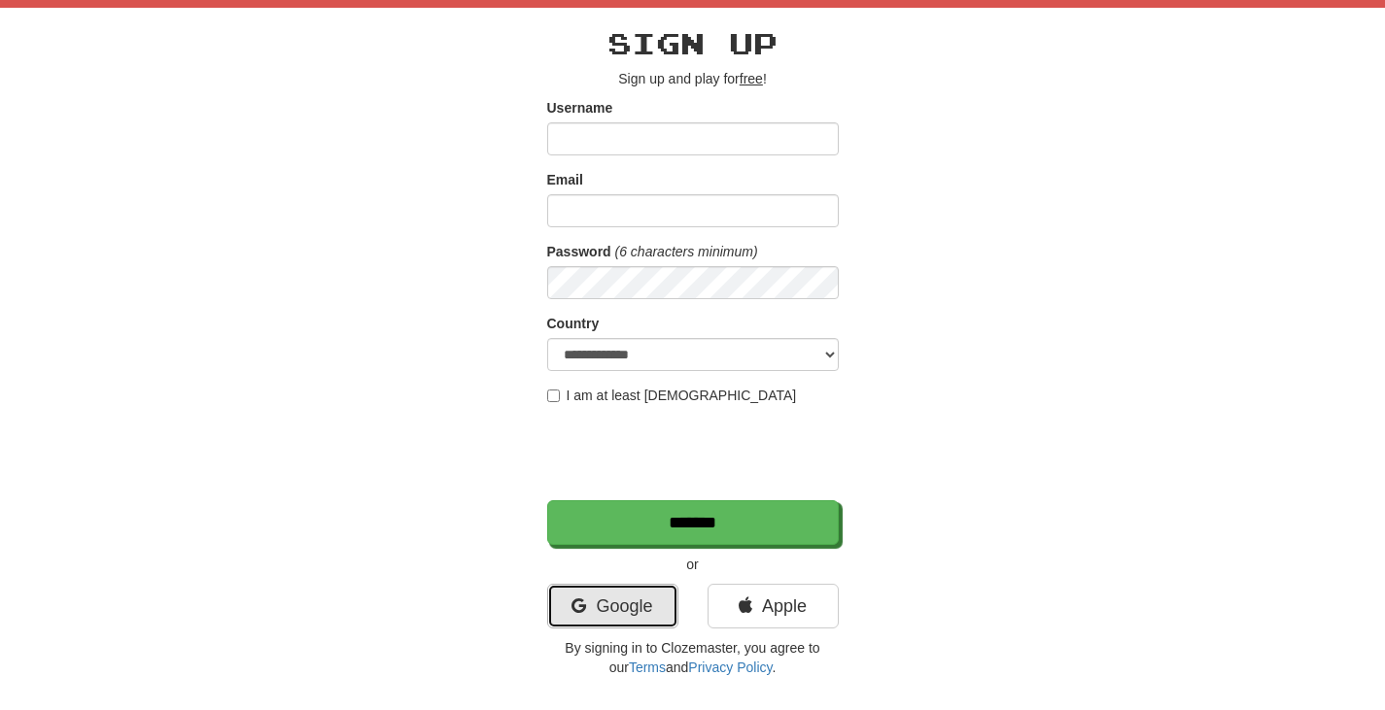 The width and height of the screenshot is (1385, 710). Describe the element at coordinates (686, 252) in the screenshot. I see `em: (6 characters minimum)` at that location.